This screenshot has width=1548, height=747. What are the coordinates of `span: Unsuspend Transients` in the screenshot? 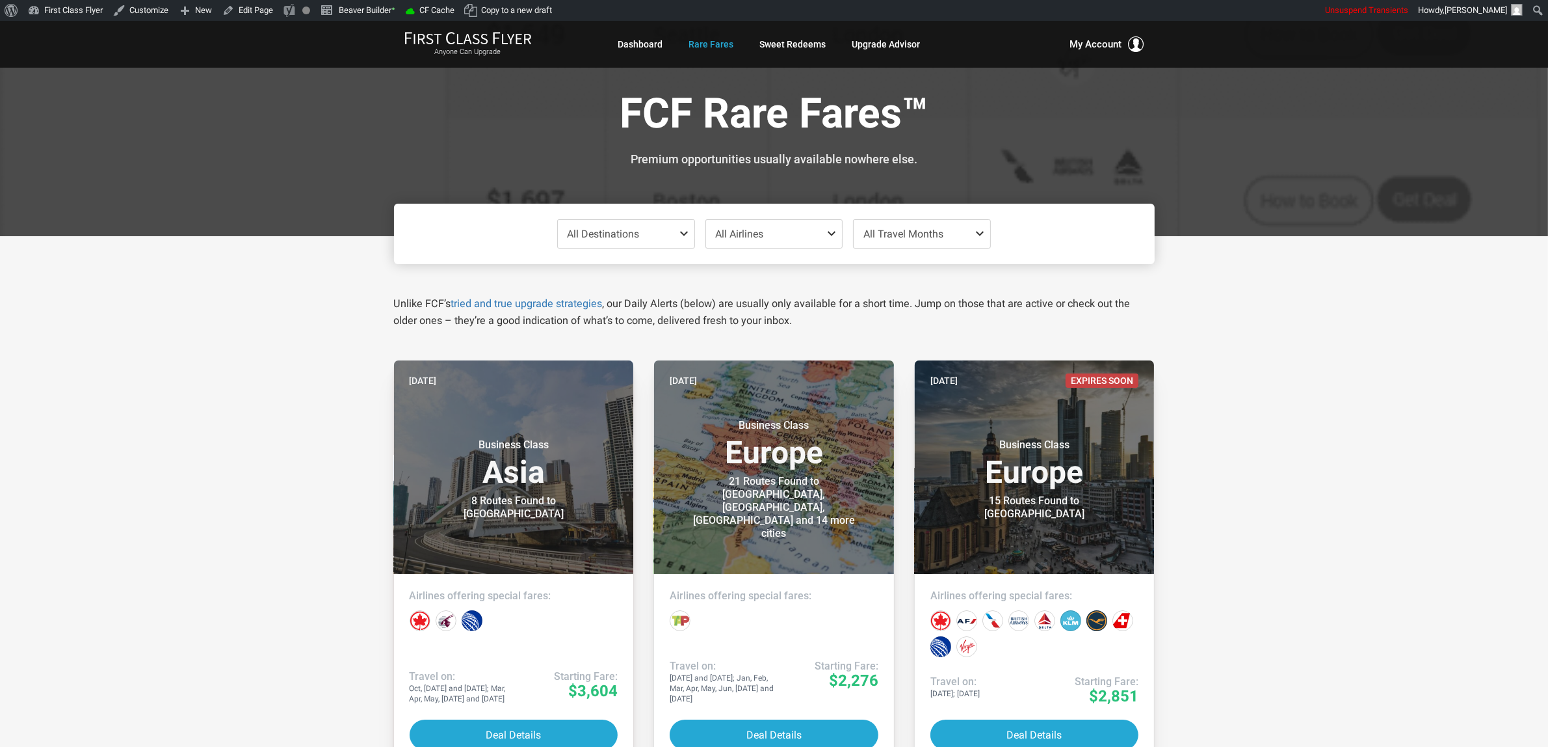 It's located at (1367, 10).